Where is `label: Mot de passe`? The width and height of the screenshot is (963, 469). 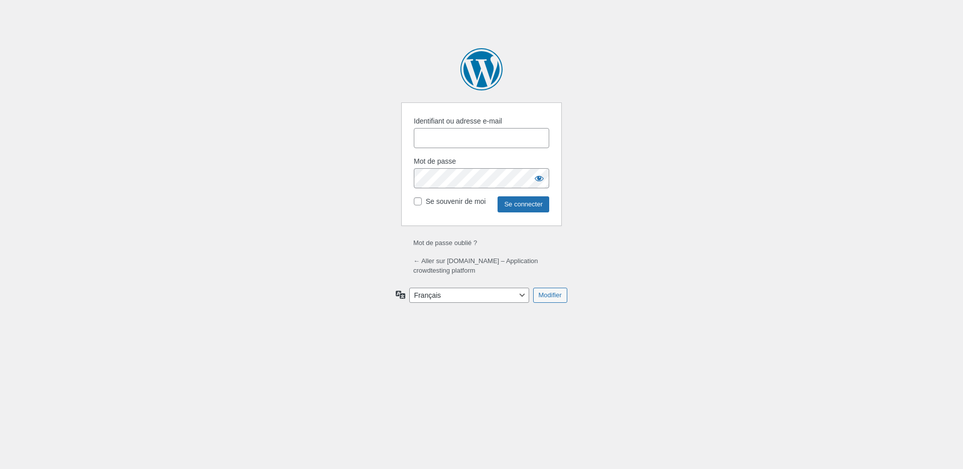
label: Mot de passe is located at coordinates (435, 161).